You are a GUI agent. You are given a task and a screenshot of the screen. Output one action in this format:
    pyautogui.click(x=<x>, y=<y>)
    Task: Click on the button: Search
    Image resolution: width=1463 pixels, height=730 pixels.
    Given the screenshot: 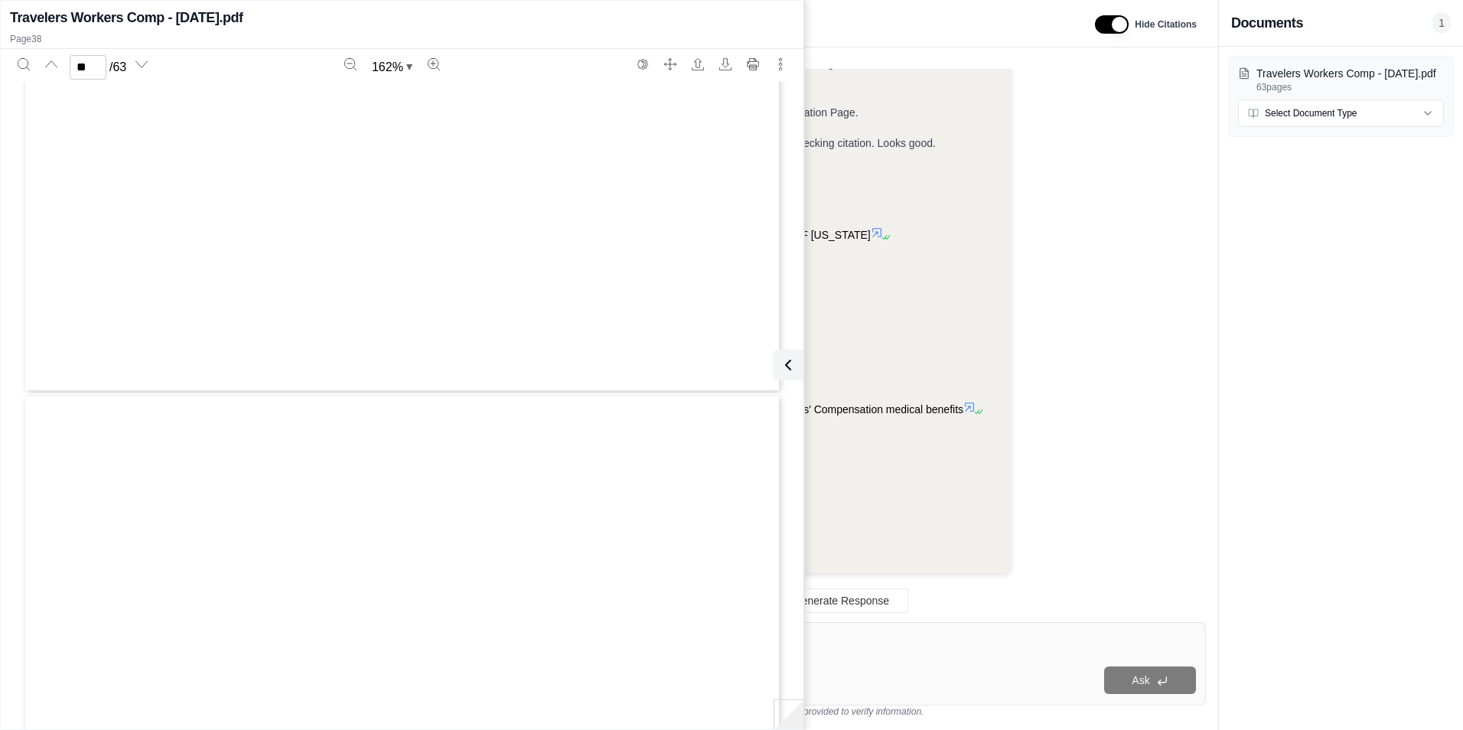 What is the action you would take?
    pyautogui.click(x=24, y=64)
    